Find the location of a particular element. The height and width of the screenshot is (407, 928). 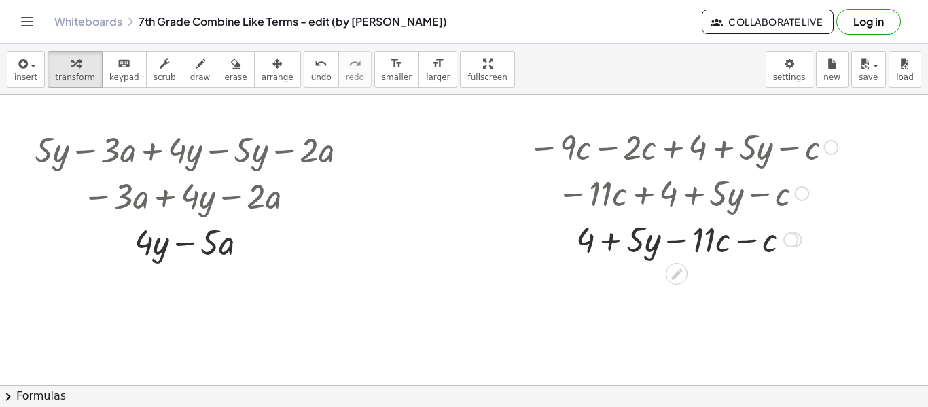

span: Collaborate Live is located at coordinates (767, 22).